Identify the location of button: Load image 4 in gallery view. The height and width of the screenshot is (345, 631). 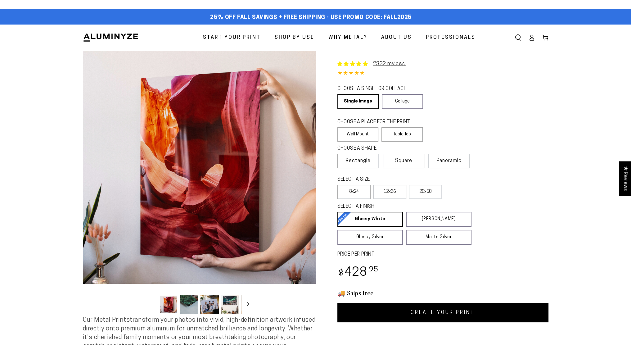
(230, 304).